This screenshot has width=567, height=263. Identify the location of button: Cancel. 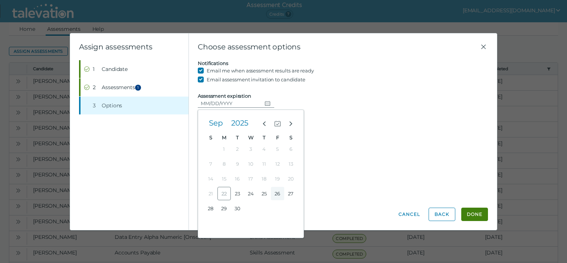
(409, 214).